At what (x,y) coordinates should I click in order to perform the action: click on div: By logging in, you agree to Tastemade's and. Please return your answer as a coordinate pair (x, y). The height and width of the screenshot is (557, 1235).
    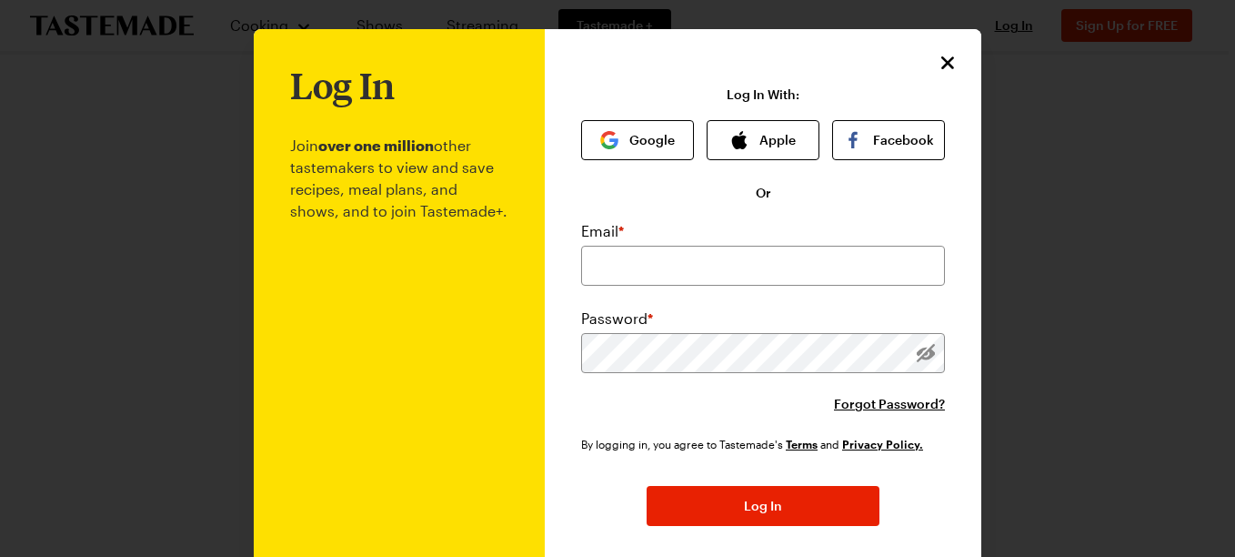
    Looking at the image, I should click on (756, 444).